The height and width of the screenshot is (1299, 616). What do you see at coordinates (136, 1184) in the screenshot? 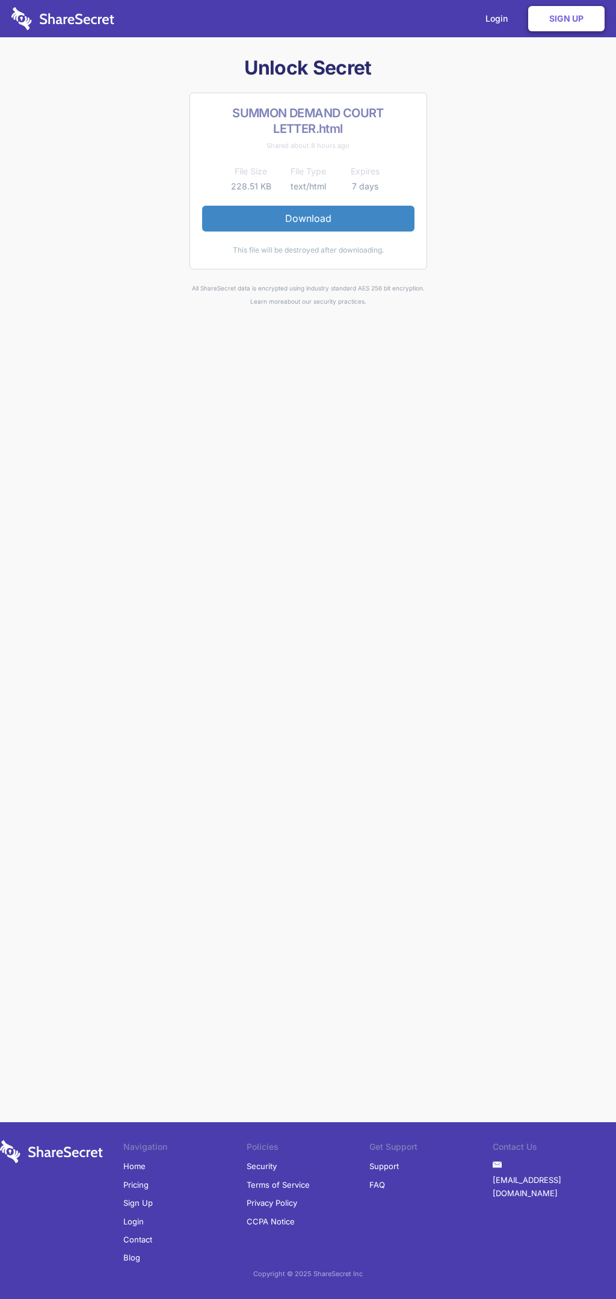
I see `a: Pricing` at bounding box center [136, 1184].